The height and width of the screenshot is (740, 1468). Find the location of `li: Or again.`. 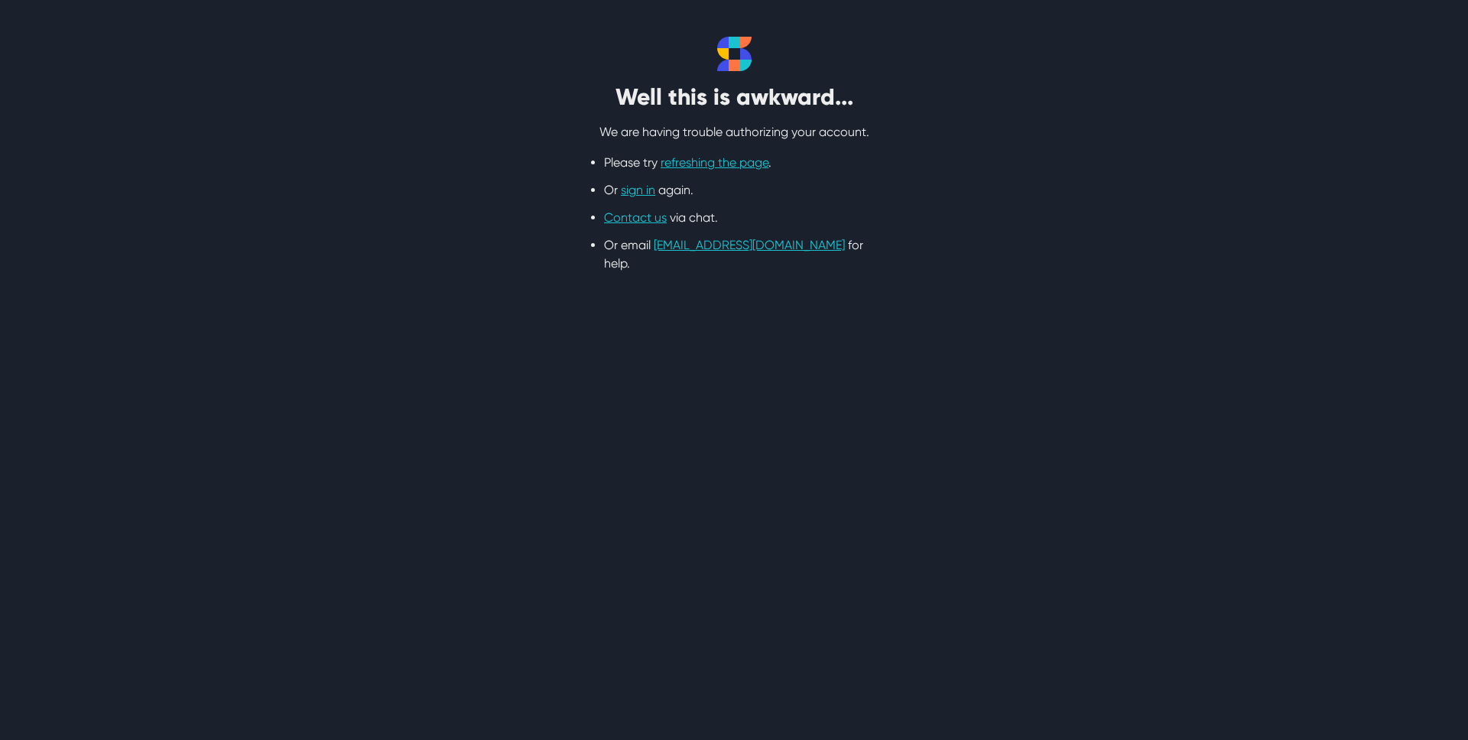

li: Or again. is located at coordinates (734, 190).